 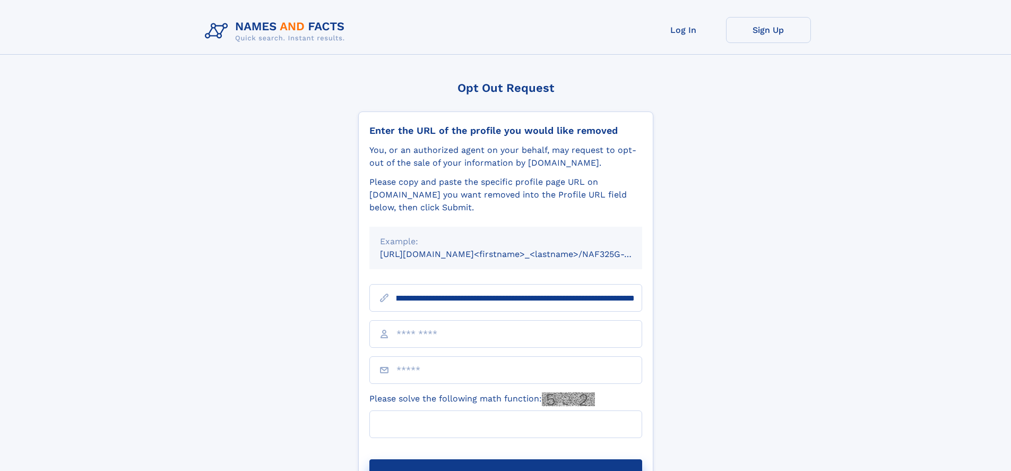 What do you see at coordinates (684, 30) in the screenshot?
I see `a: Log In` at bounding box center [684, 30].